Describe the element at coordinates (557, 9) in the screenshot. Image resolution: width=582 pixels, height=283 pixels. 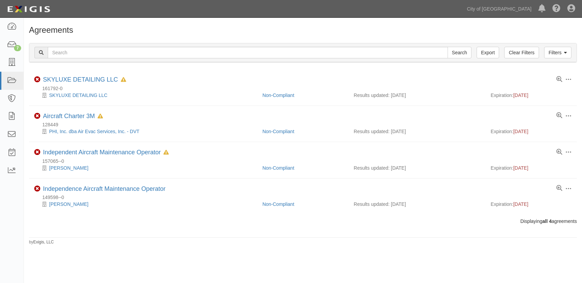
I see `i: Help Center - Complianz` at that location.